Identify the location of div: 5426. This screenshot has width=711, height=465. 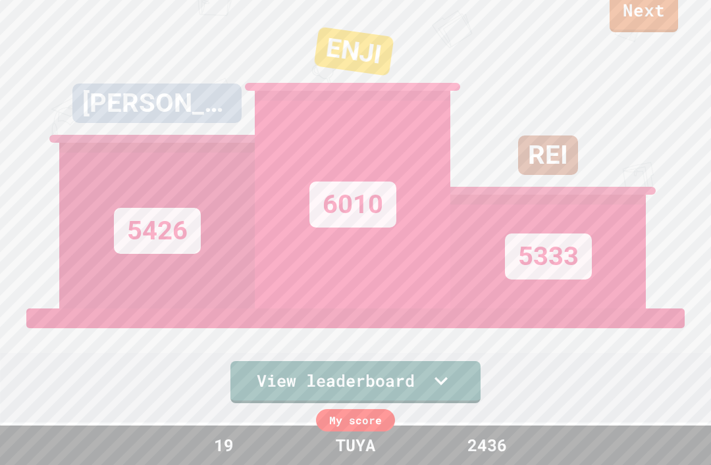
(157, 231).